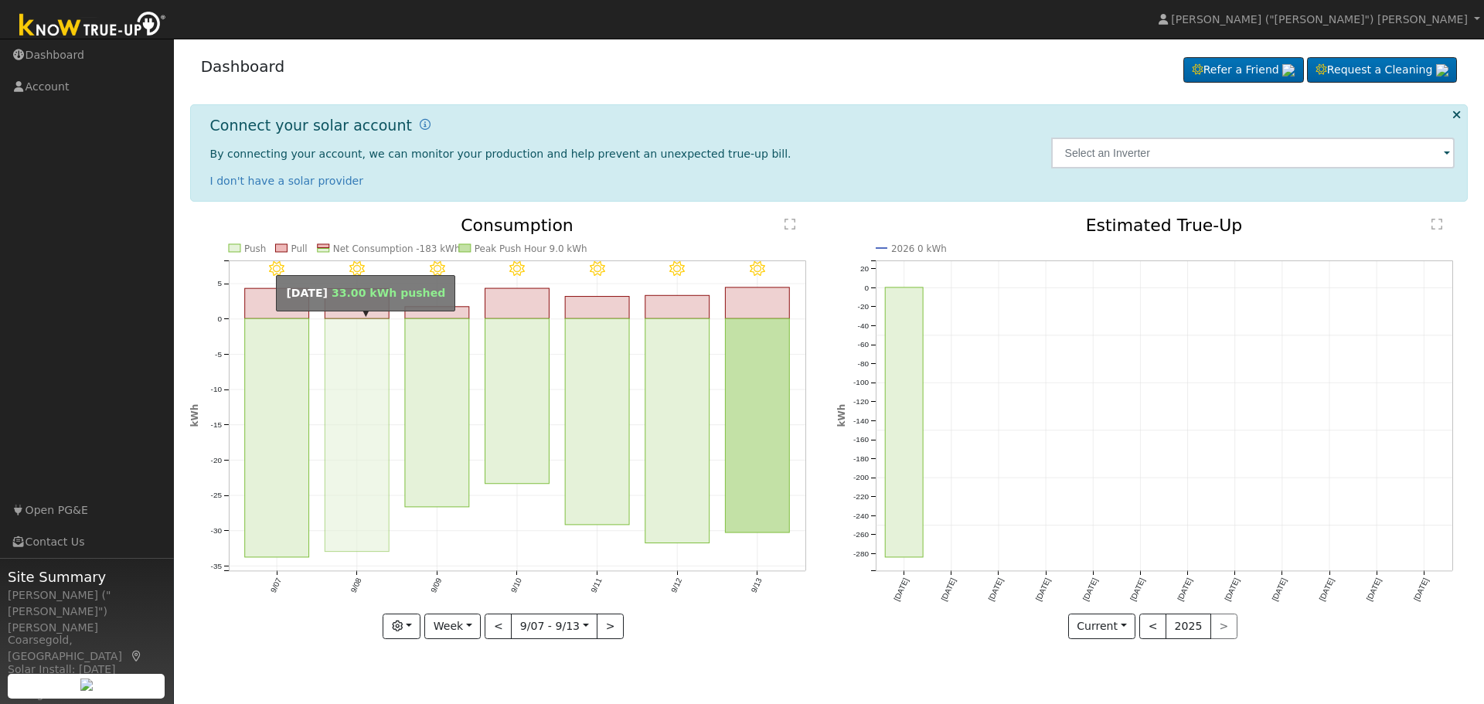  Describe the element at coordinates (677, 269) in the screenshot. I see `i: 9/12 - Clear` at that location.